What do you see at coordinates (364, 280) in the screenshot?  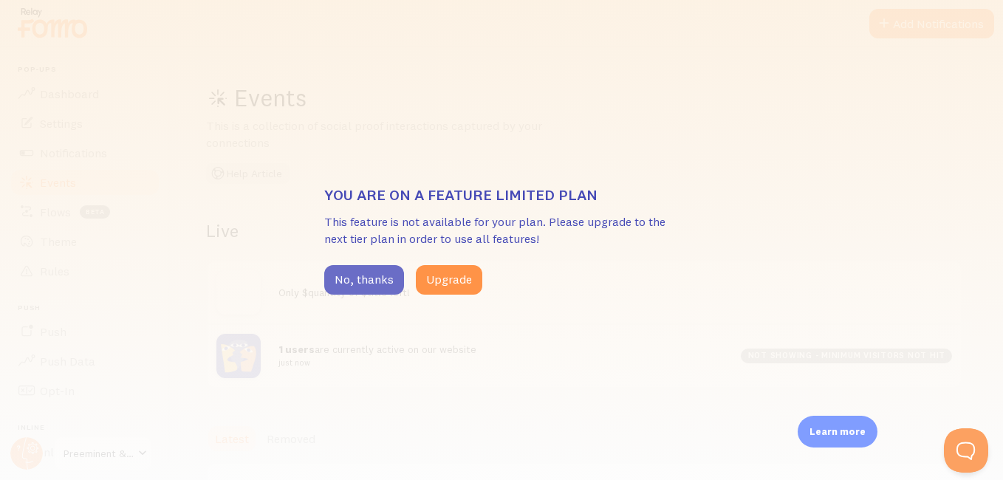 I see `button: No, thanks` at bounding box center [364, 280].